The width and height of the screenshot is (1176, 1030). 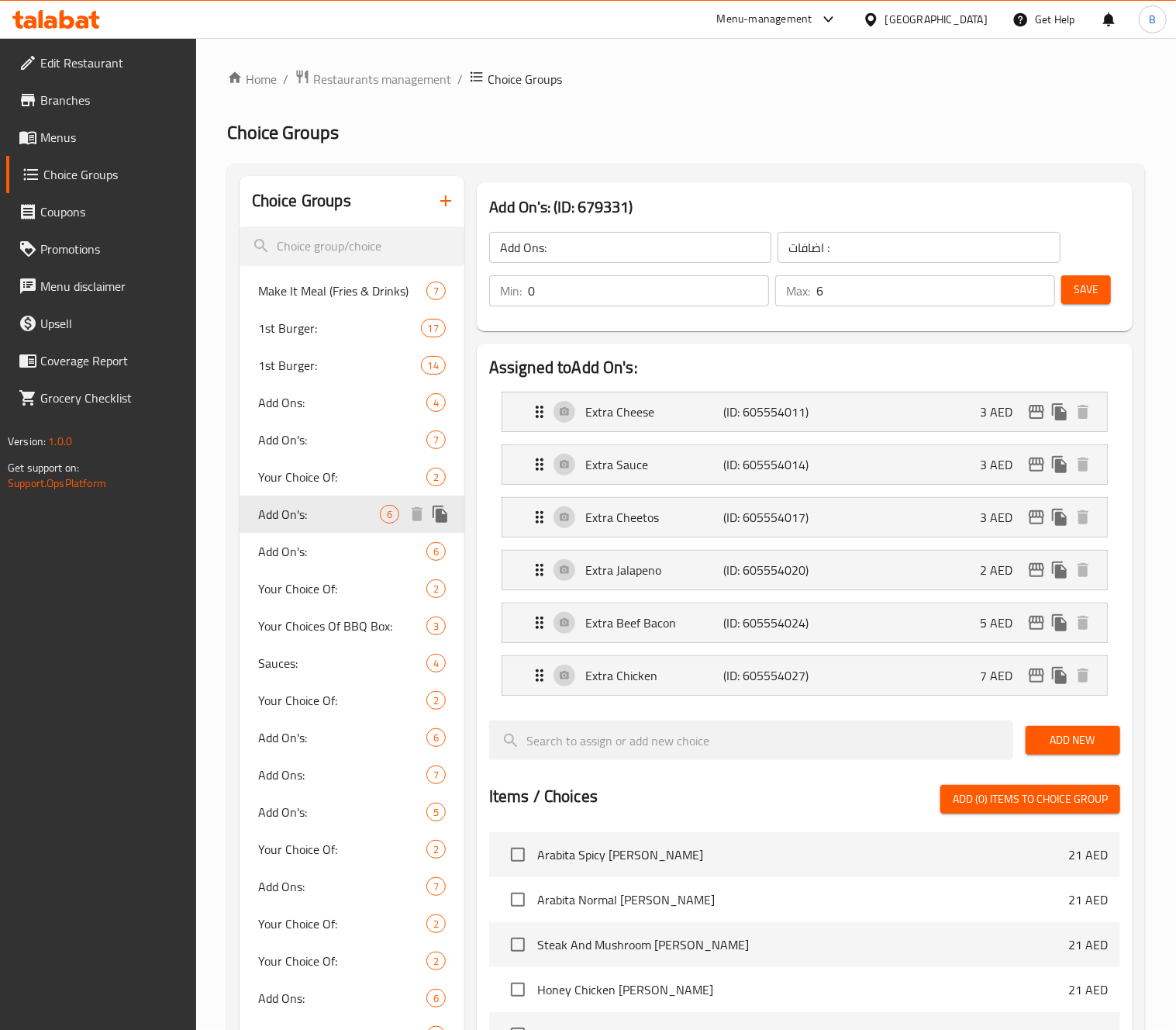 I want to click on a: Upsell, so click(x=101, y=323).